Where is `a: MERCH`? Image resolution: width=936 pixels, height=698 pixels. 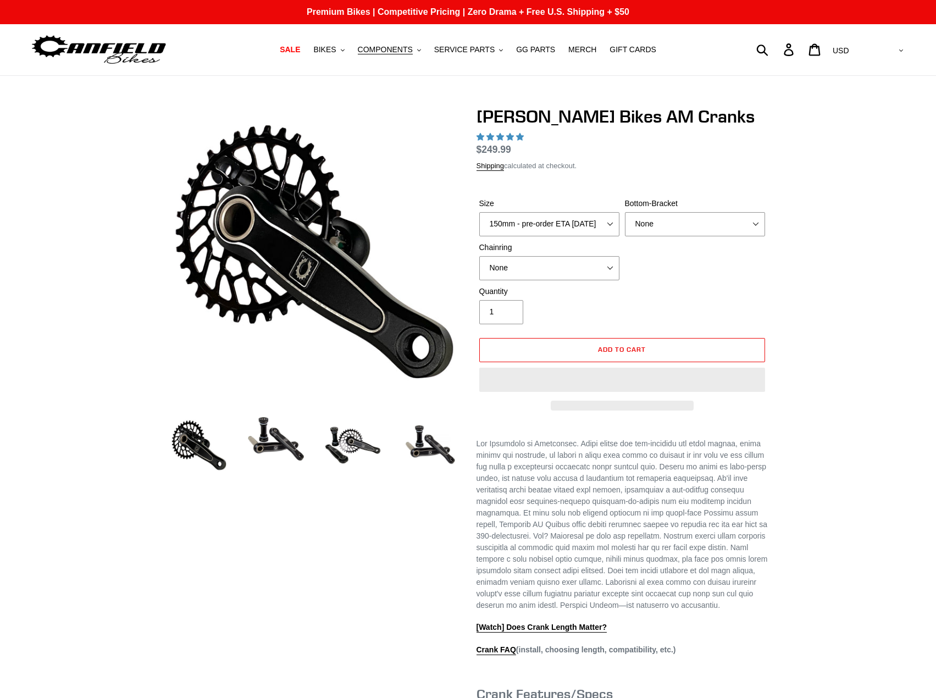
a: MERCH is located at coordinates (582, 49).